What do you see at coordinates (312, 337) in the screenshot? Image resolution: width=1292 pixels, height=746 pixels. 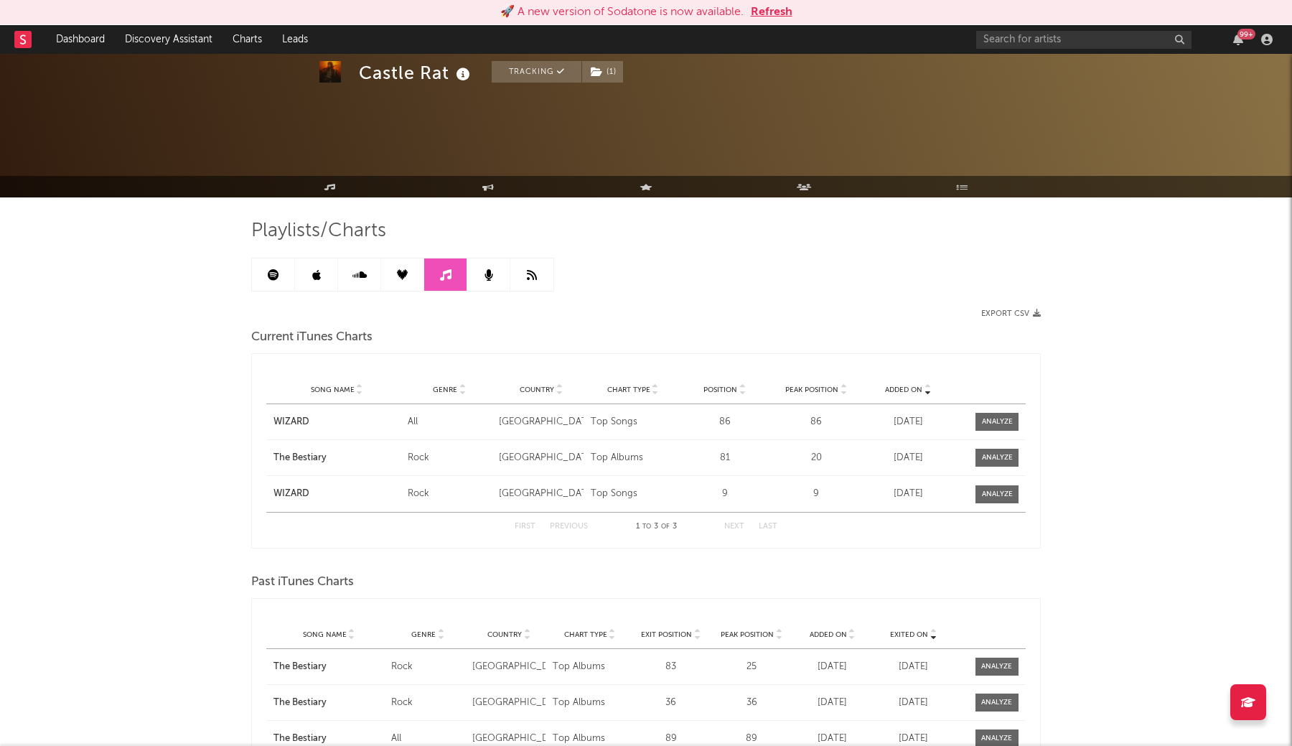 I see `span: Current iTunes Charts` at bounding box center [312, 337].